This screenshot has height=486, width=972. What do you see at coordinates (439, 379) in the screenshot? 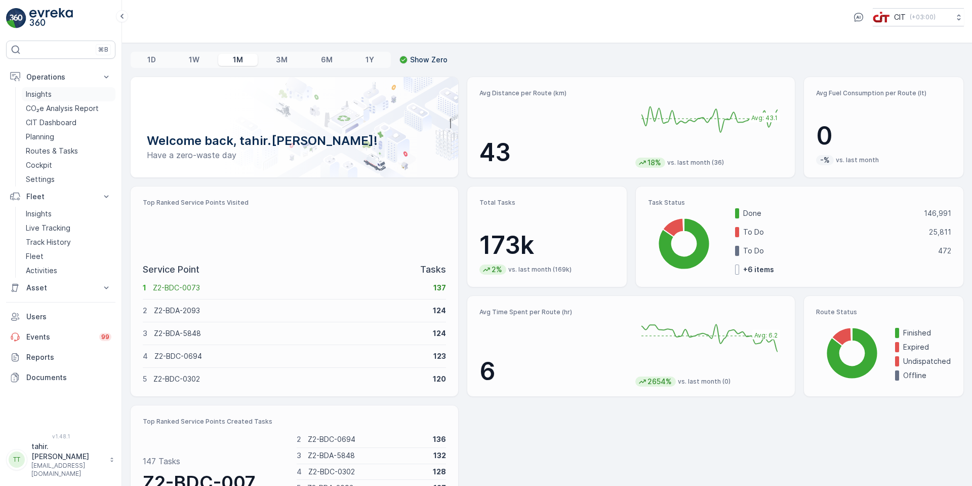
I see `p: 120` at bounding box center [439, 379].